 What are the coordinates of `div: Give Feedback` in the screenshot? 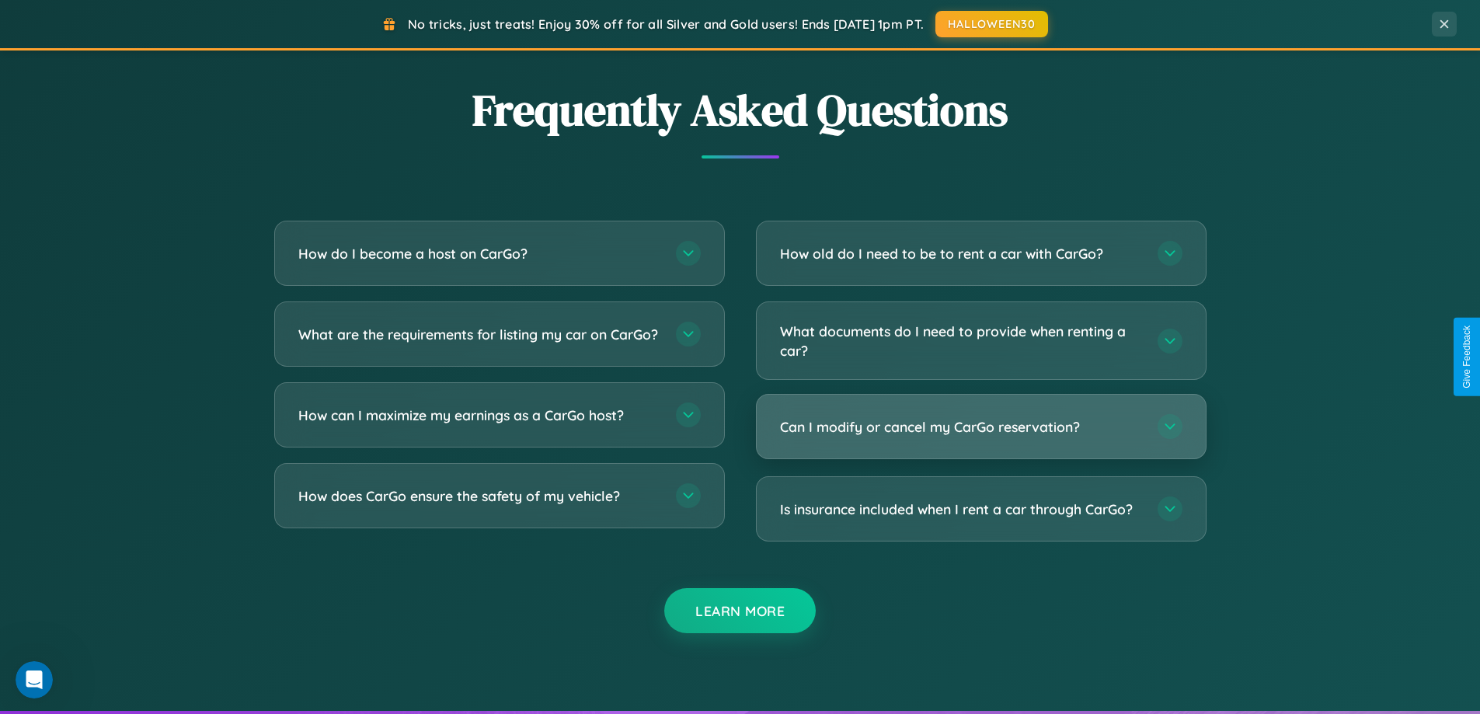 It's located at (1467, 357).